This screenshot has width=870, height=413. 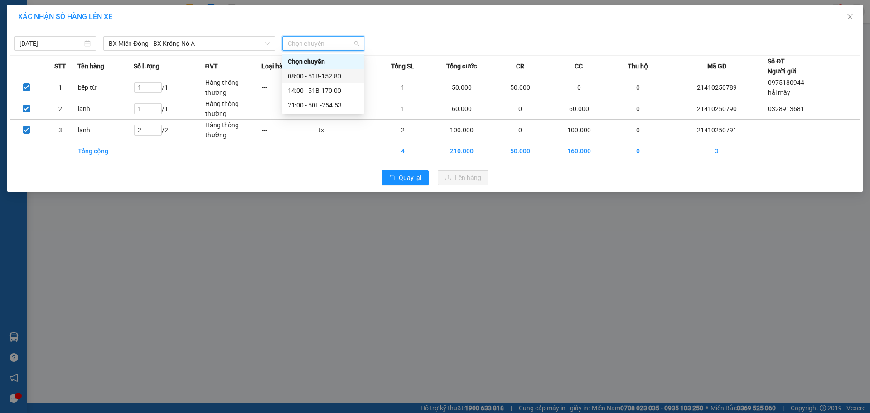 What do you see at coordinates (786, 109) in the screenshot?
I see `span: 0328913681` at bounding box center [786, 109].